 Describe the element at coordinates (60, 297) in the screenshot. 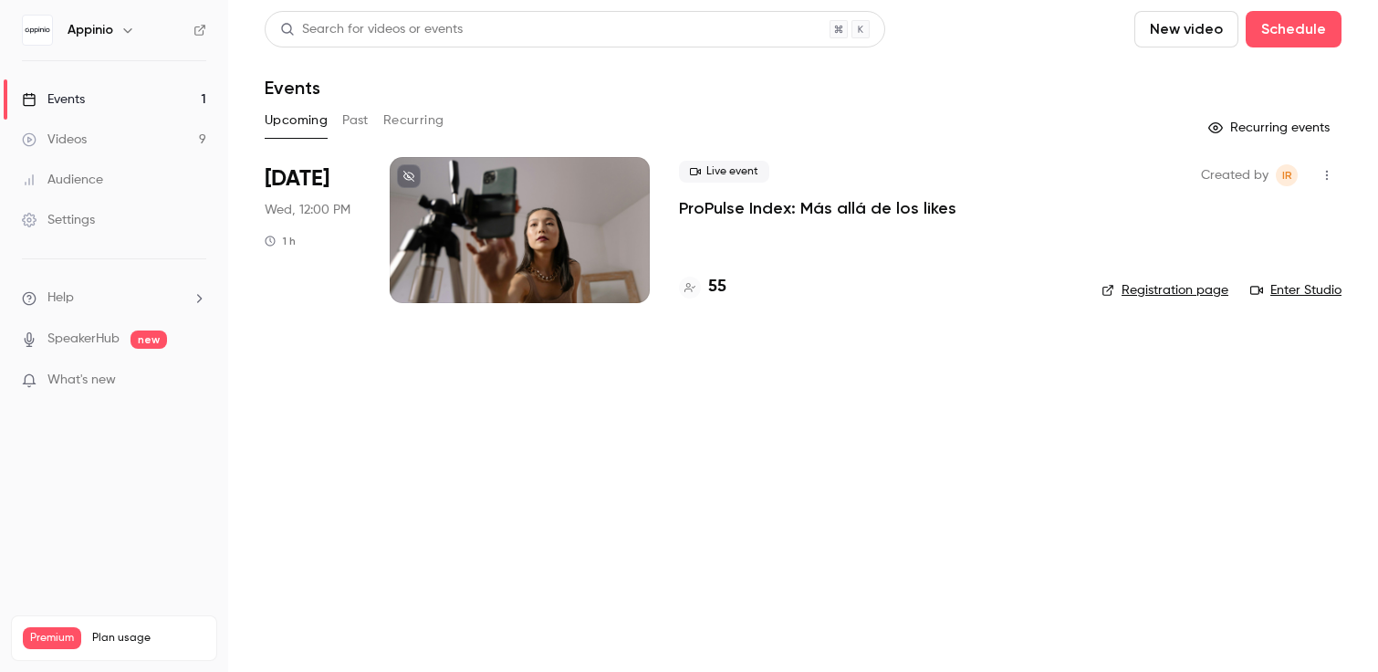

I see `span: Help` at that location.